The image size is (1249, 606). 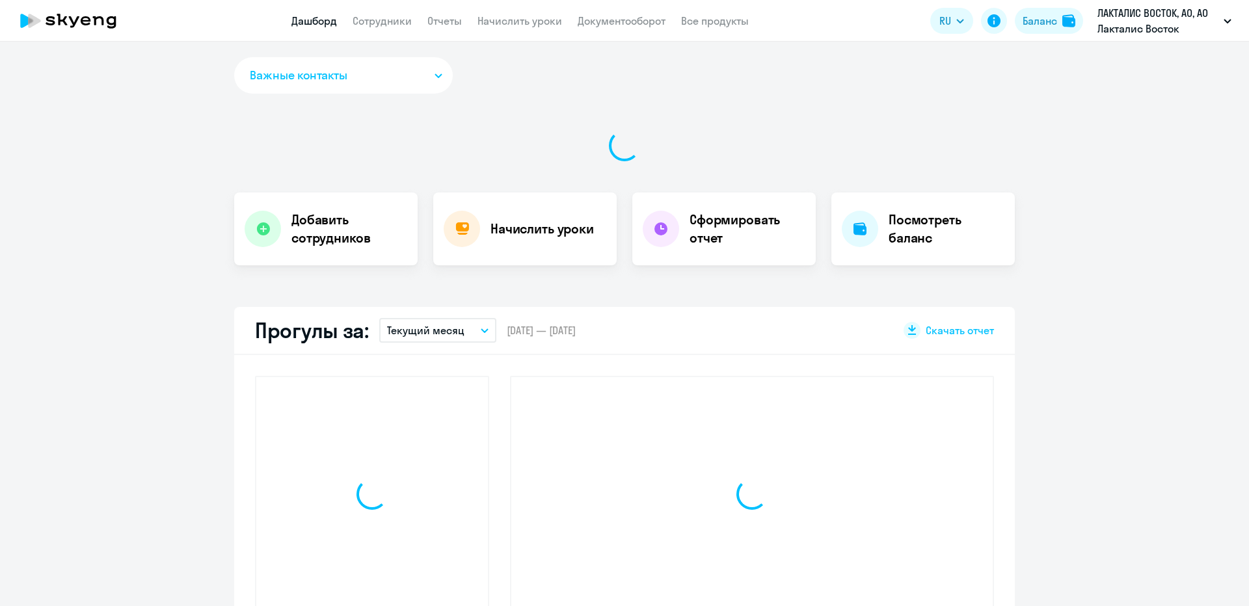 I want to click on span: Важные контакты, so click(x=299, y=75).